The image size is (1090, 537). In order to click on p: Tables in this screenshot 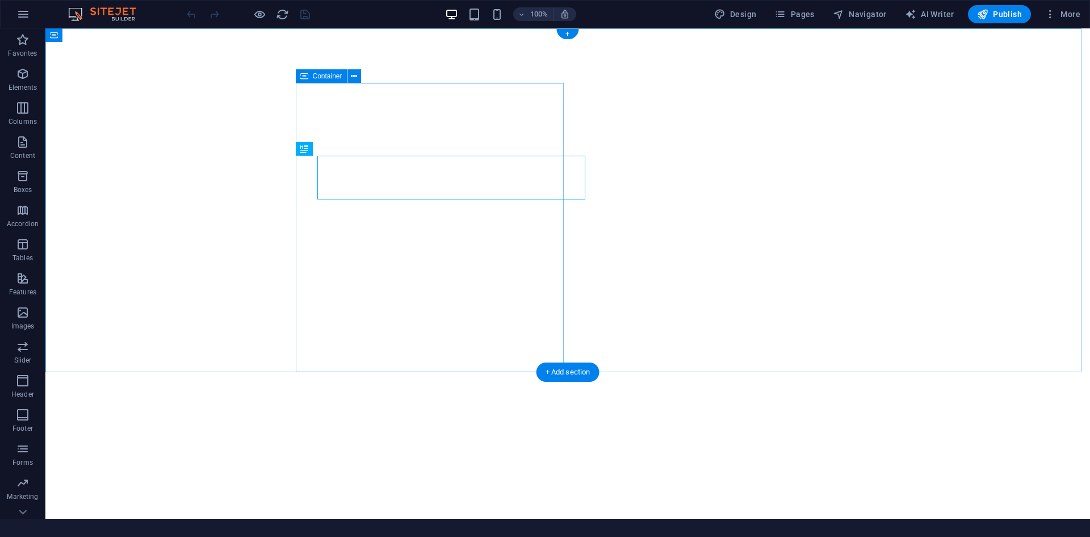, I will do `click(23, 258)`.